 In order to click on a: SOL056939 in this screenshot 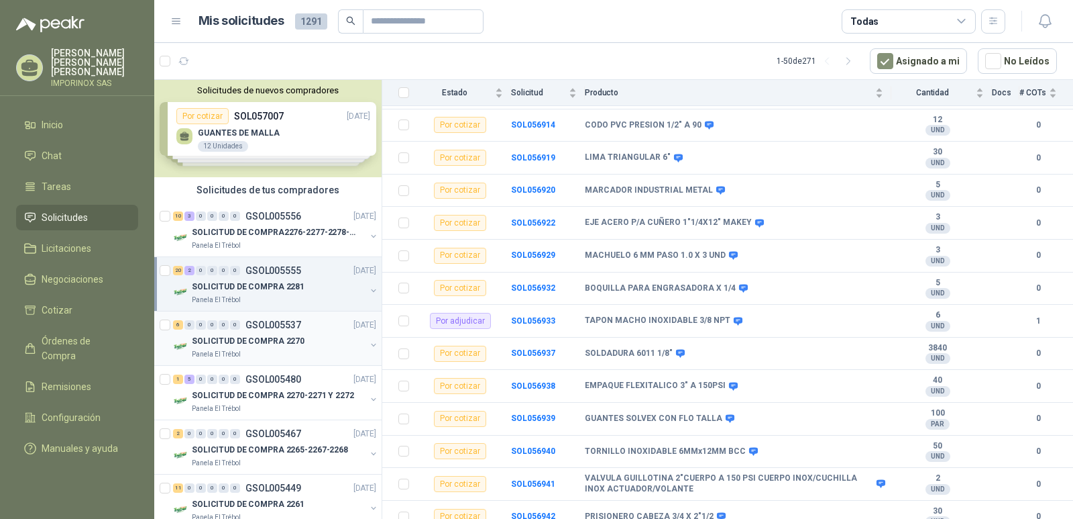, I will do `click(533, 418)`.